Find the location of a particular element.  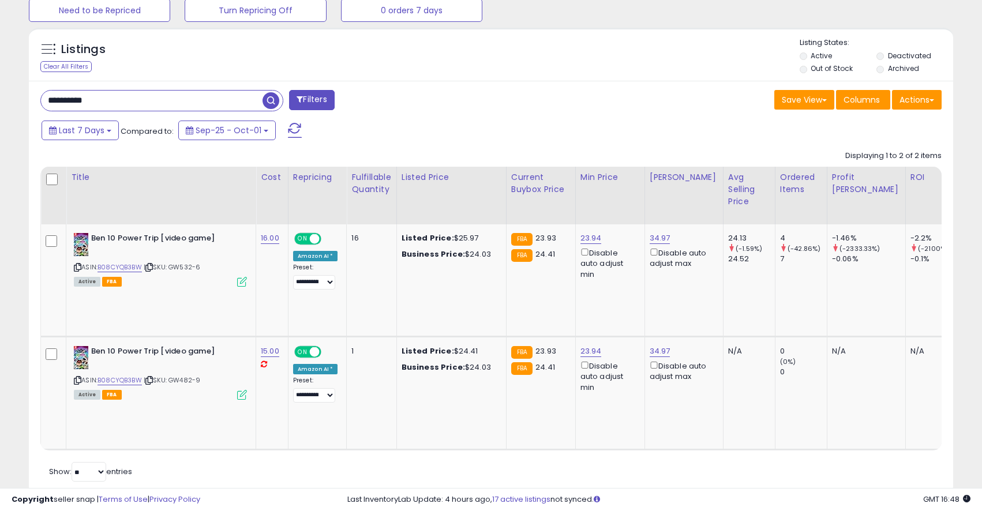

div: Cost is located at coordinates (272, 177).